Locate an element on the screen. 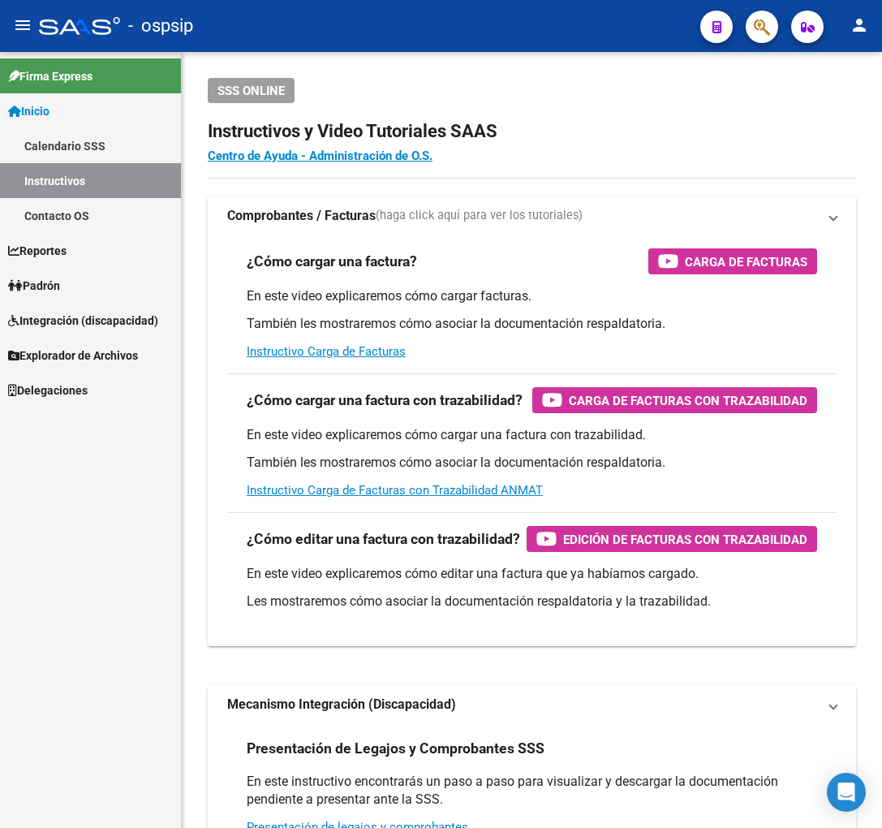 This screenshot has height=828, width=882. h3: ¿Cómo cargar una factura con trazabilidad? is located at coordinates (385, 400).